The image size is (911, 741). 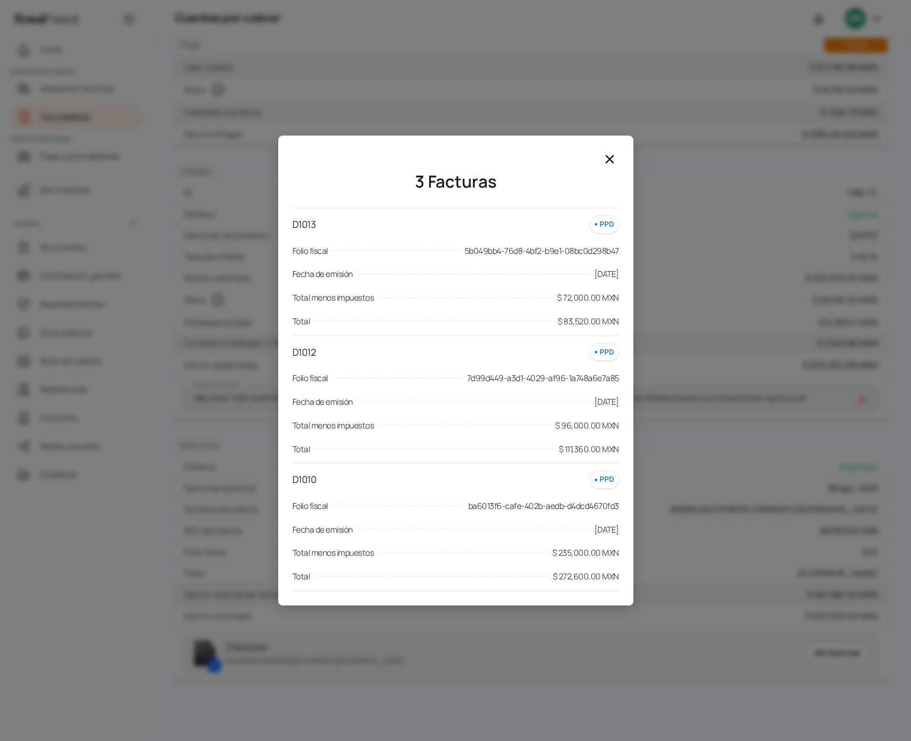 I want to click on p: D1010, so click(x=304, y=479).